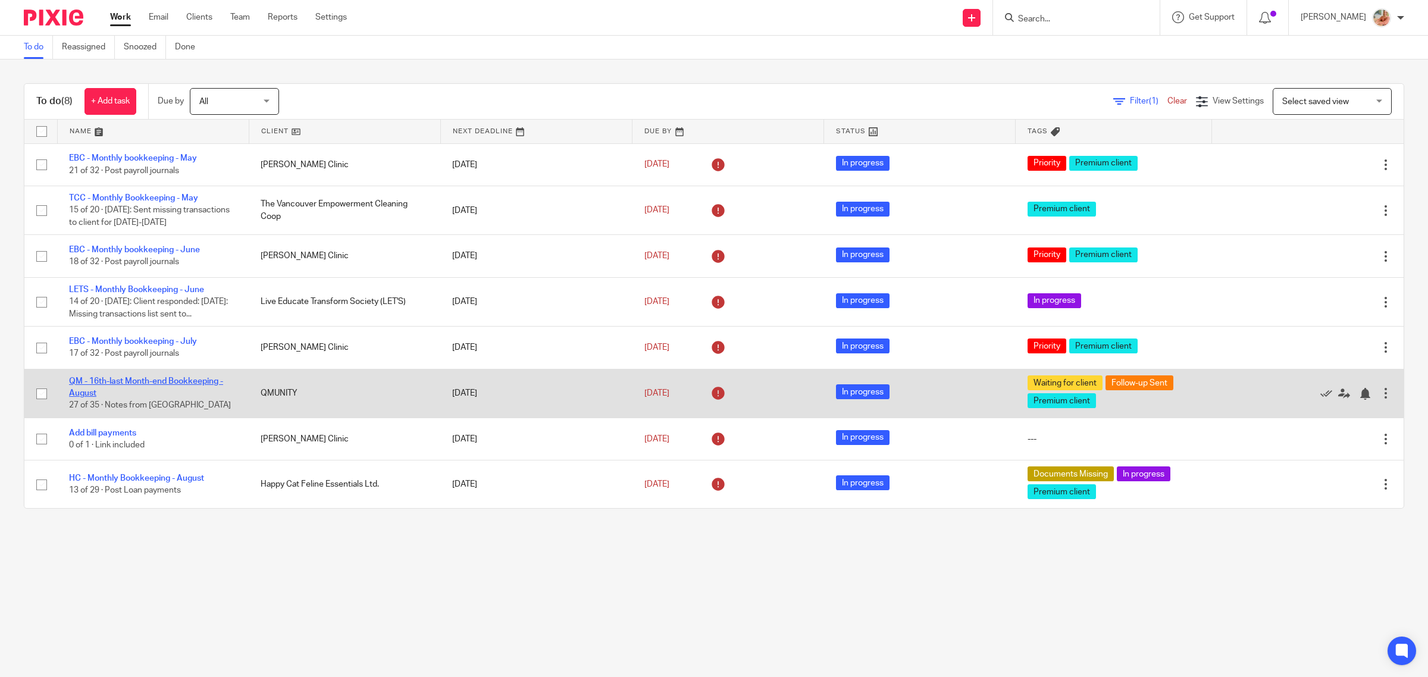  Describe the element at coordinates (133, 198) in the screenshot. I see `a: TCC - Monthly Bookkeeping - May` at that location.